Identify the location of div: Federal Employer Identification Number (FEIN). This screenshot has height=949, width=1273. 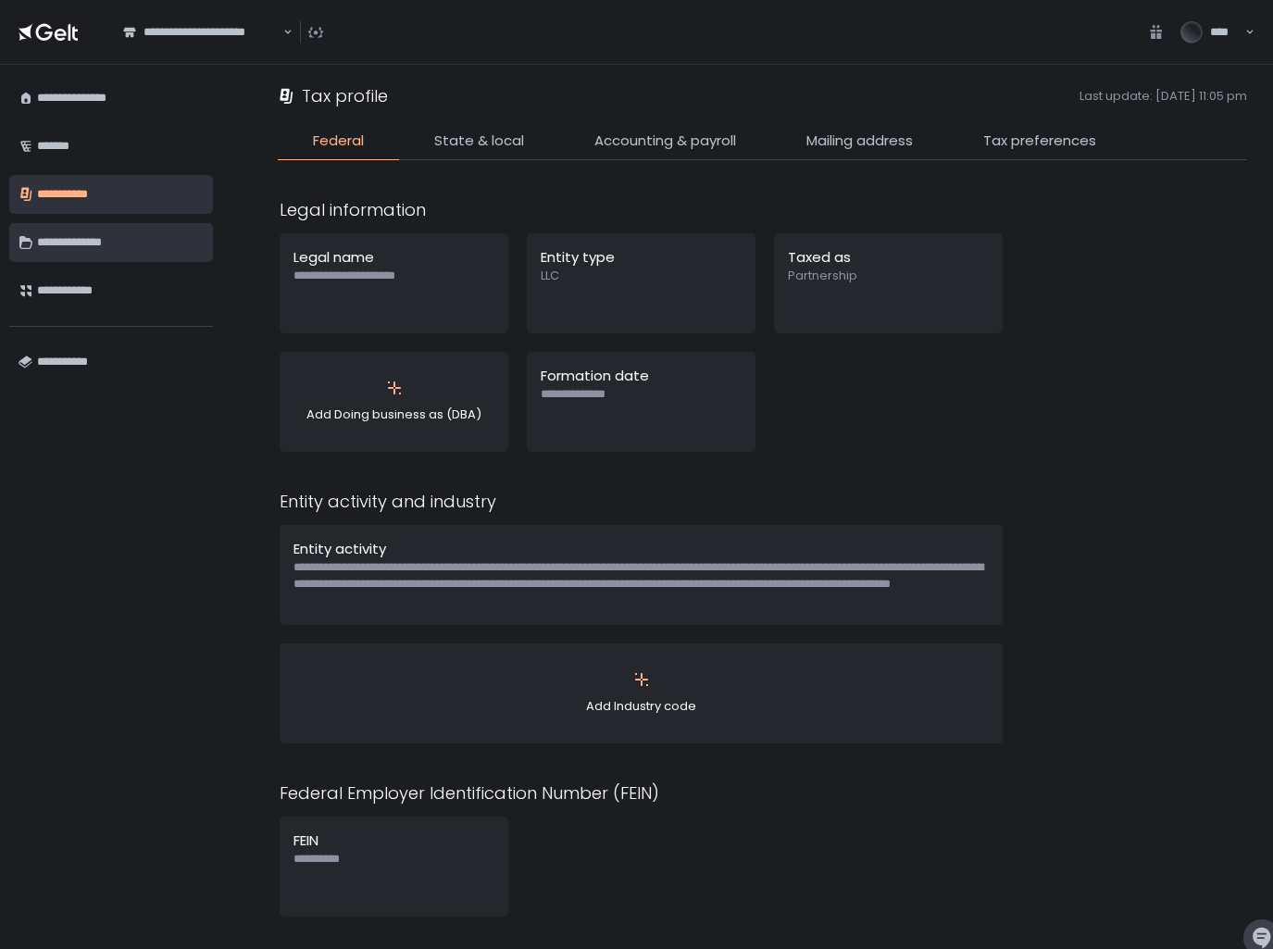
(641, 793).